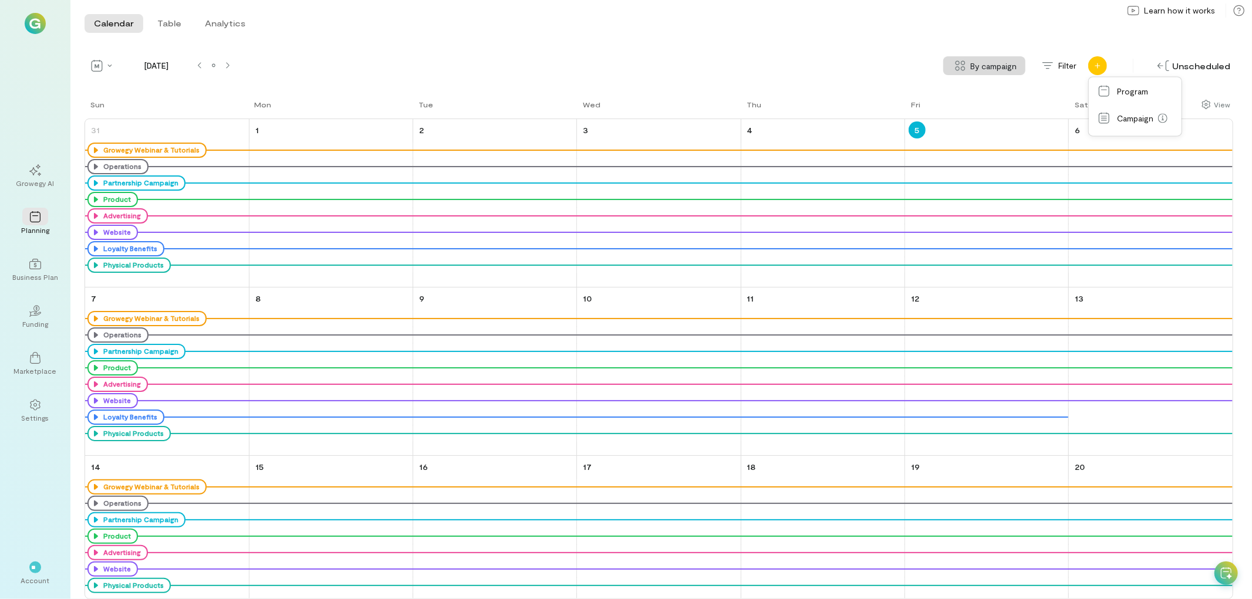 This screenshot has height=599, width=1252. I want to click on div: Show columns, so click(1215, 104).